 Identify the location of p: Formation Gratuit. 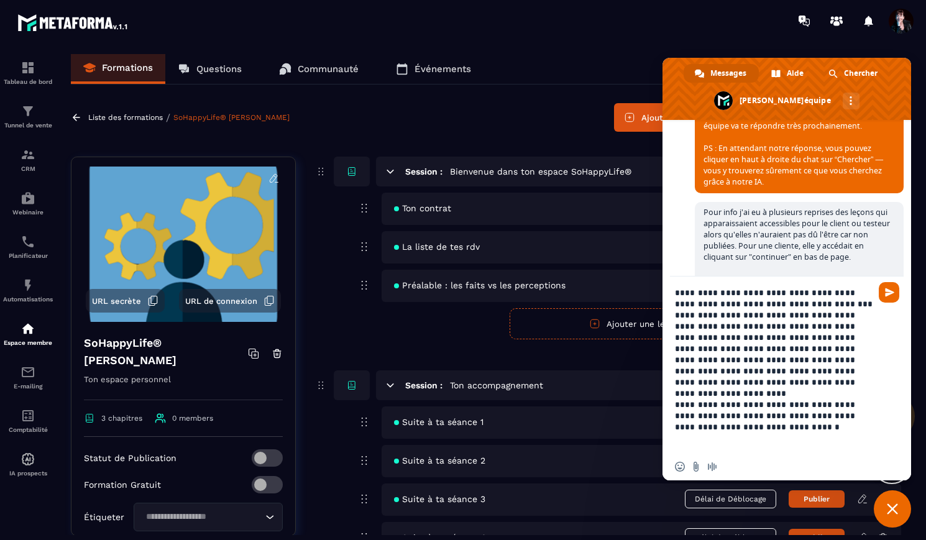
(122, 485).